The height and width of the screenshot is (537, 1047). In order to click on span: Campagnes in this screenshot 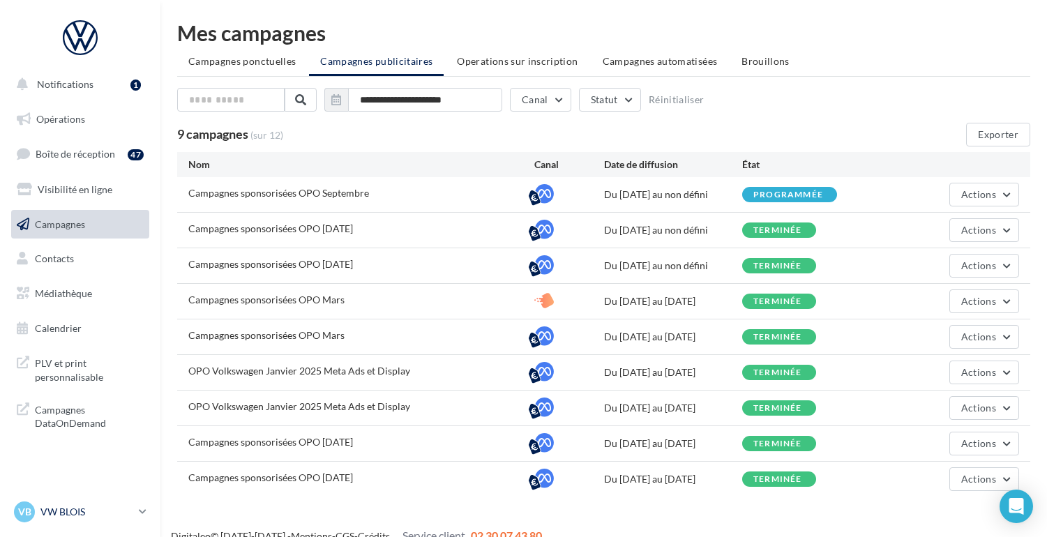, I will do `click(60, 223)`.